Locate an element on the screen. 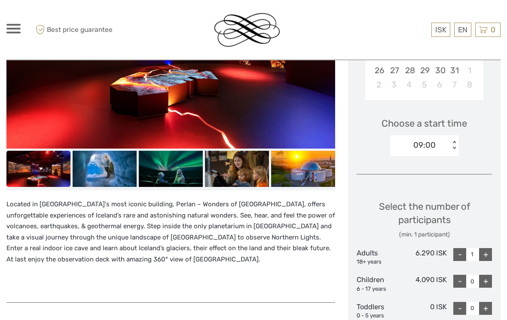  div: Choose Tuesday, November 4th, 2025 is located at coordinates (409, 85).